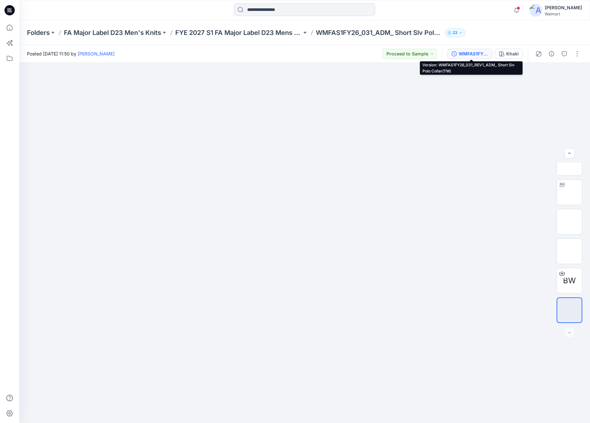 The image size is (590, 423). What do you see at coordinates (512, 54) in the screenshot?
I see `div: Khaki` at bounding box center [512, 54].